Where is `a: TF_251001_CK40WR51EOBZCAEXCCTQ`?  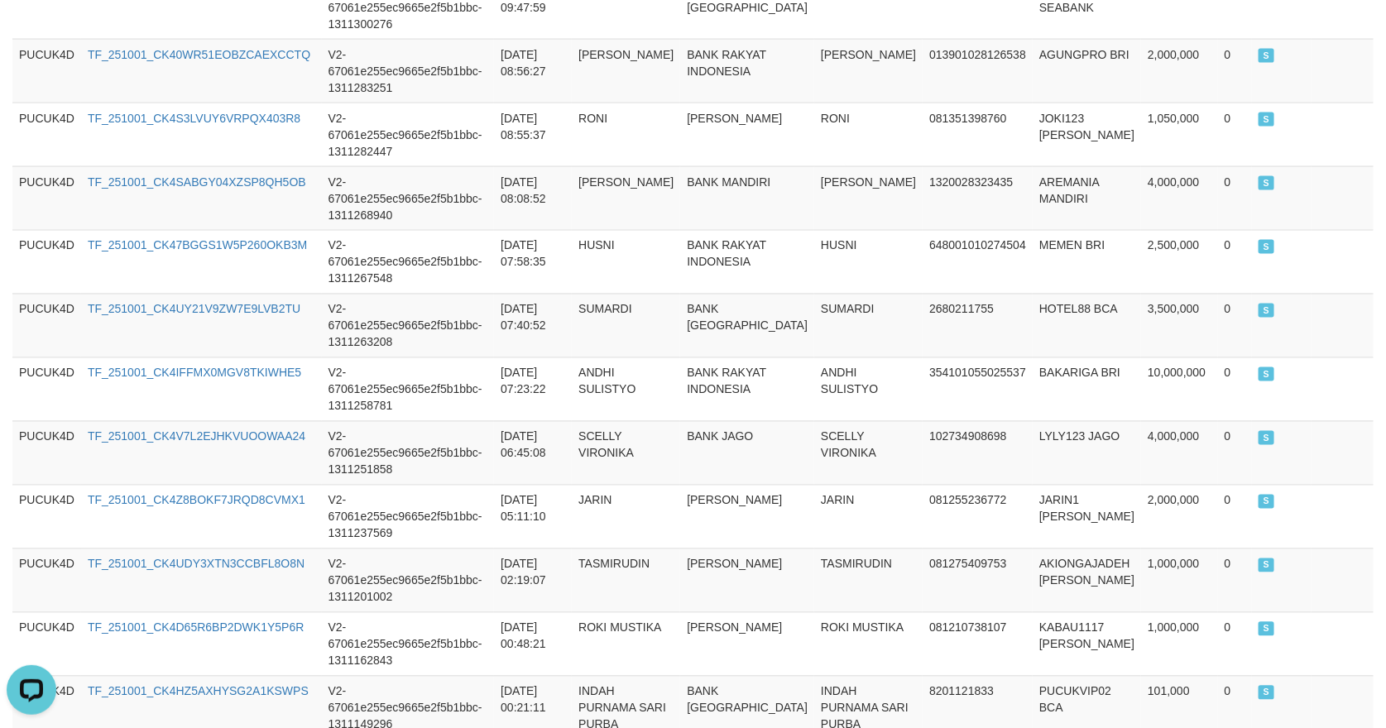
a: TF_251001_CK40WR51EOBZCAEXCCTQ is located at coordinates (199, 55).